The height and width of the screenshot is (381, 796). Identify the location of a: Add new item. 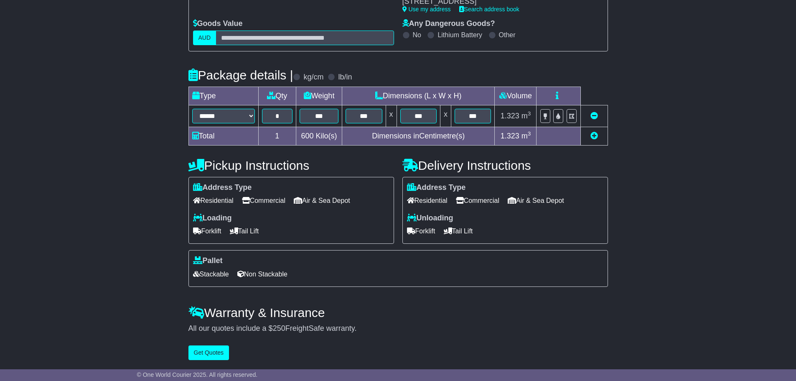
(594, 136).